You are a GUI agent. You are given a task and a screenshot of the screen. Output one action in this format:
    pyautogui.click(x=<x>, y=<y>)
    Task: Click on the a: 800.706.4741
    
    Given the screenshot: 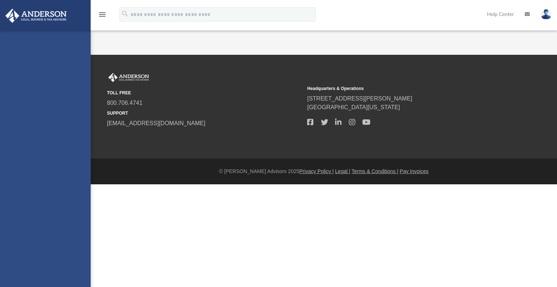 What is the action you would take?
    pyautogui.click(x=125, y=103)
    